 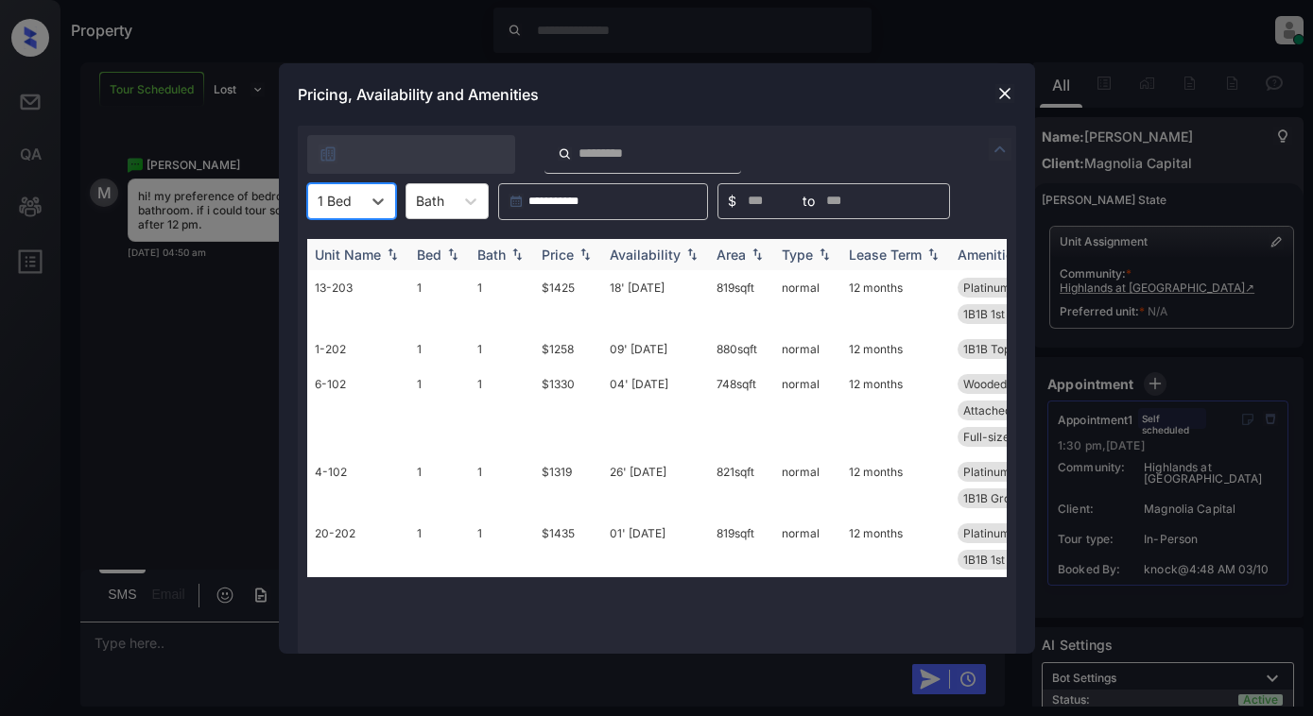 What do you see at coordinates (988, 254) in the screenshot?
I see `div: Amenities` at bounding box center [988, 254].